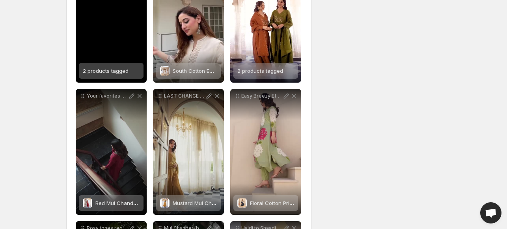 This screenshot has width=507, height=229. Describe the element at coordinates (184, 96) in the screenshot. I see `p: LAST CHANCE End of season sale up to 50 off your most-loved pieces Dont let them slip away wearaa...` at that location.